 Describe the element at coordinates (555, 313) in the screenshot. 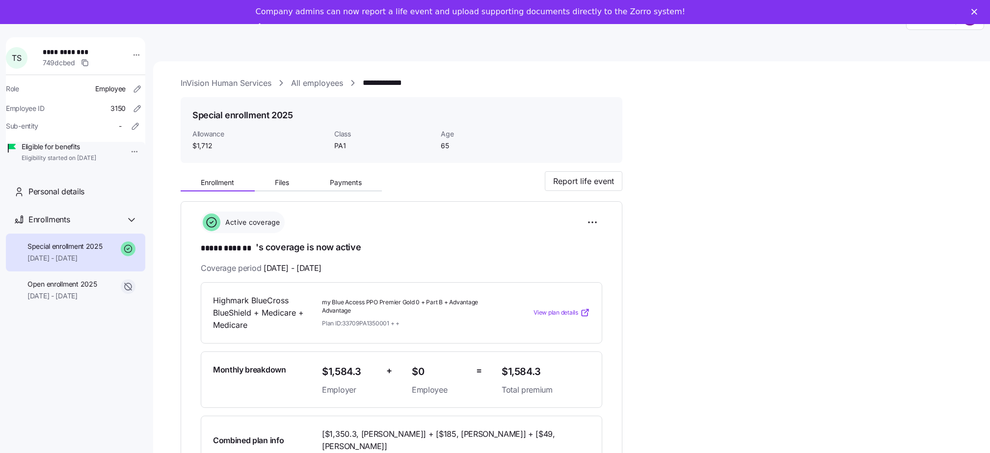

I see `span: View plan details` at that location.